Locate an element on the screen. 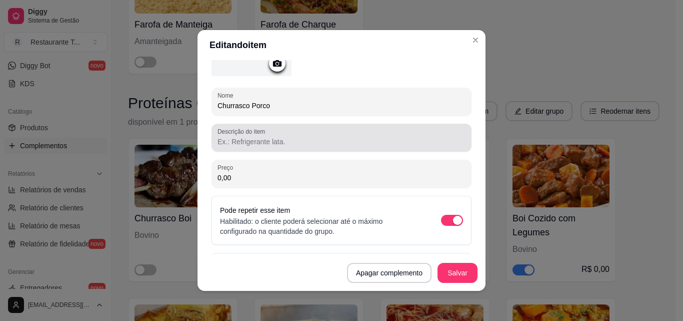 The width and height of the screenshot is (683, 321). input: Preço is located at coordinates (342, 178).